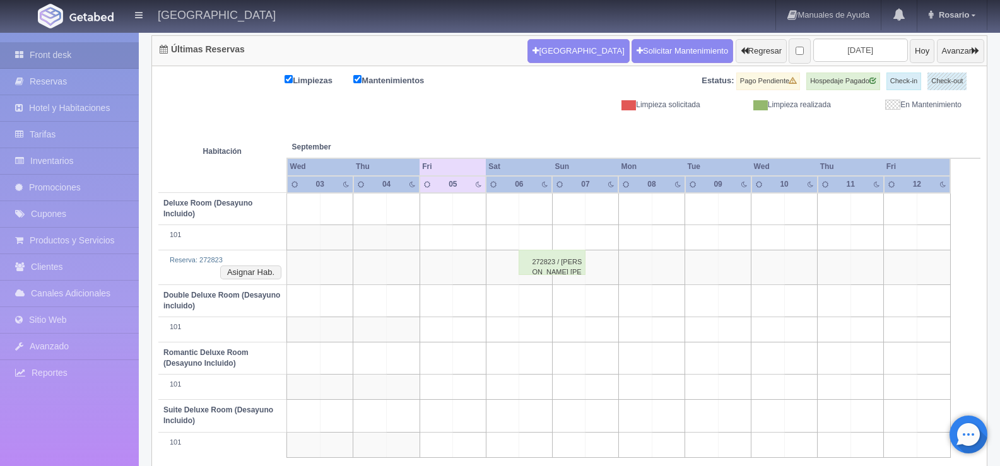 The width and height of the screenshot is (1000, 466). I want to click on span: September, so click(353, 147).